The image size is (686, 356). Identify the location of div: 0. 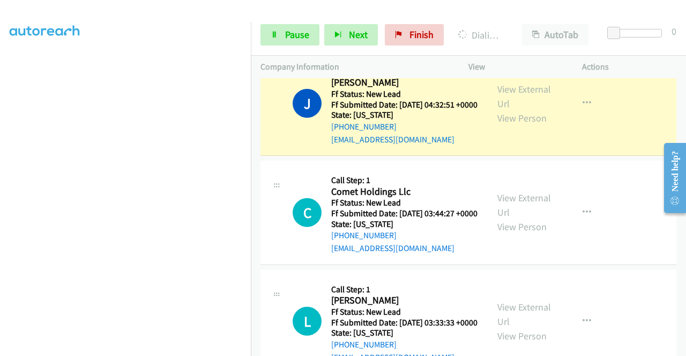
(673, 31).